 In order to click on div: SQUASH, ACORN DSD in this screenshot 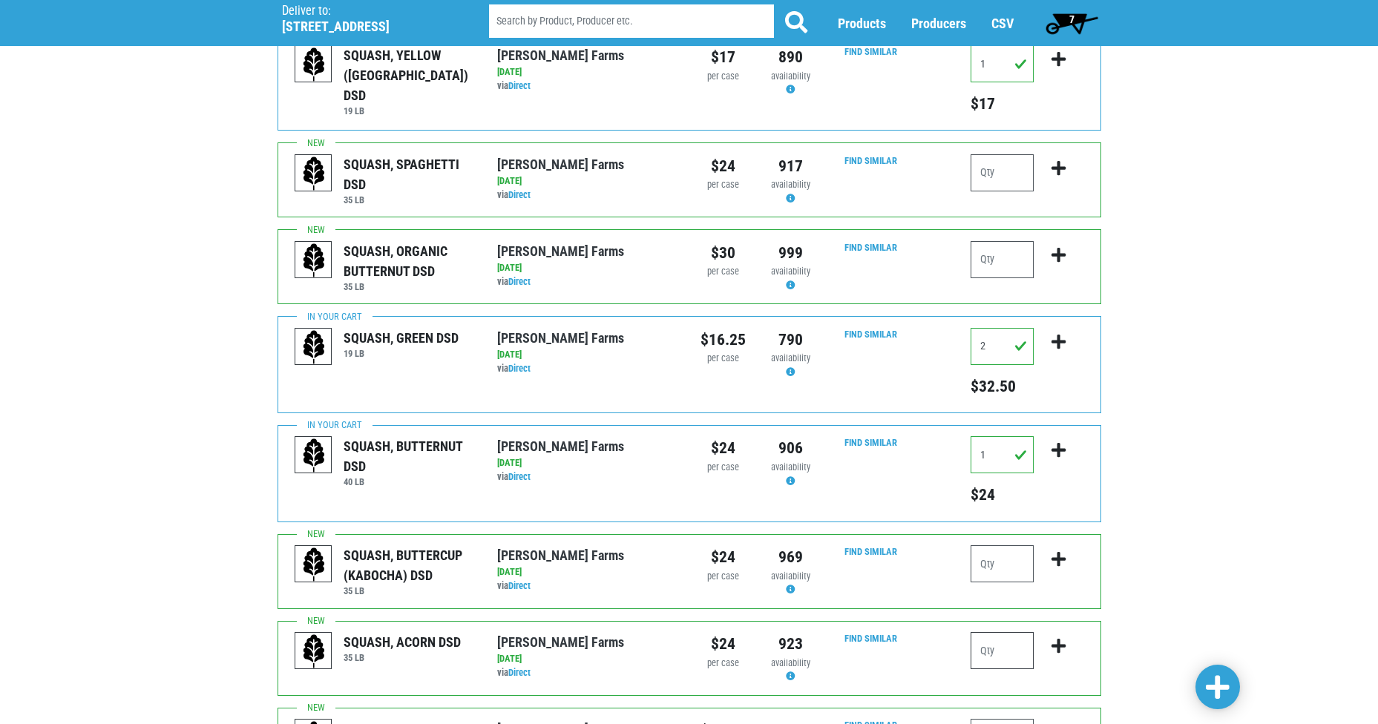, I will do `click(402, 642)`.